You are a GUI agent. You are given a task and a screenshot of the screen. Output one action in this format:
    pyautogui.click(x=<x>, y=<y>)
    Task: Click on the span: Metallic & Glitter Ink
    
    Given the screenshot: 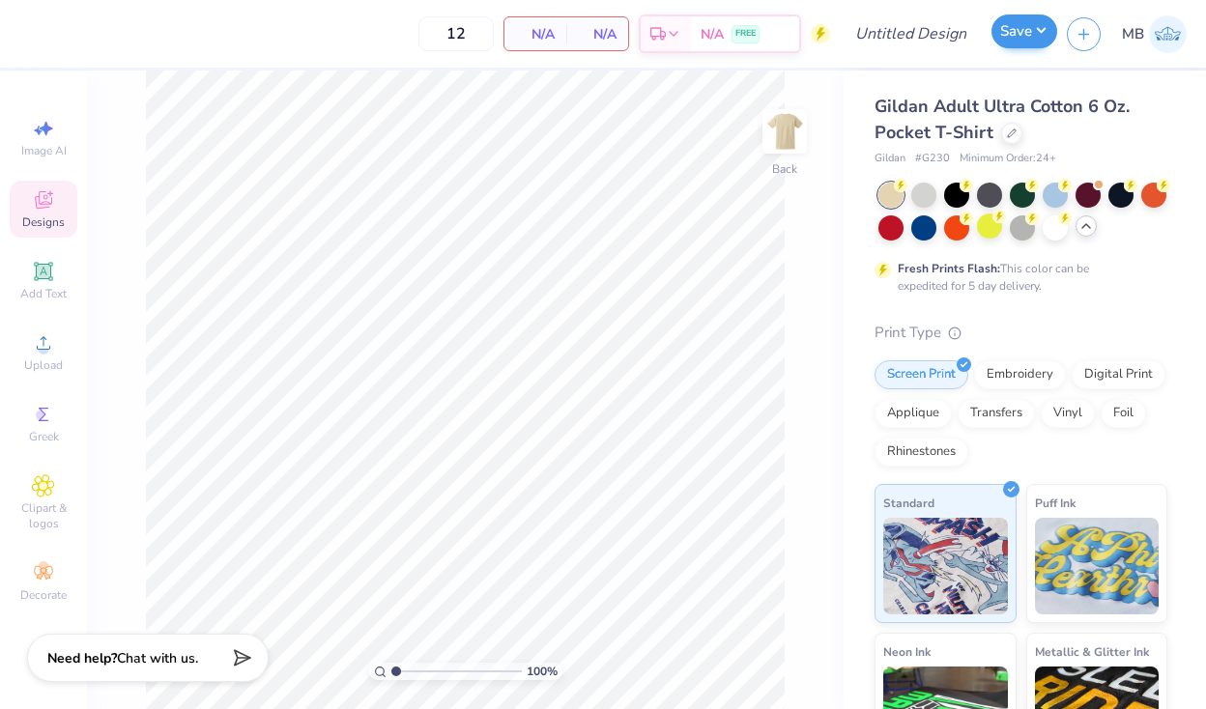 What is the action you would take?
    pyautogui.click(x=1092, y=651)
    